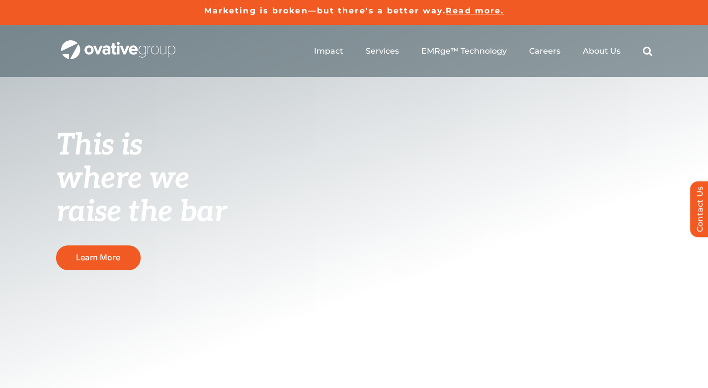 The height and width of the screenshot is (388, 708). What do you see at coordinates (328, 51) in the screenshot?
I see `a: Impact` at bounding box center [328, 51].